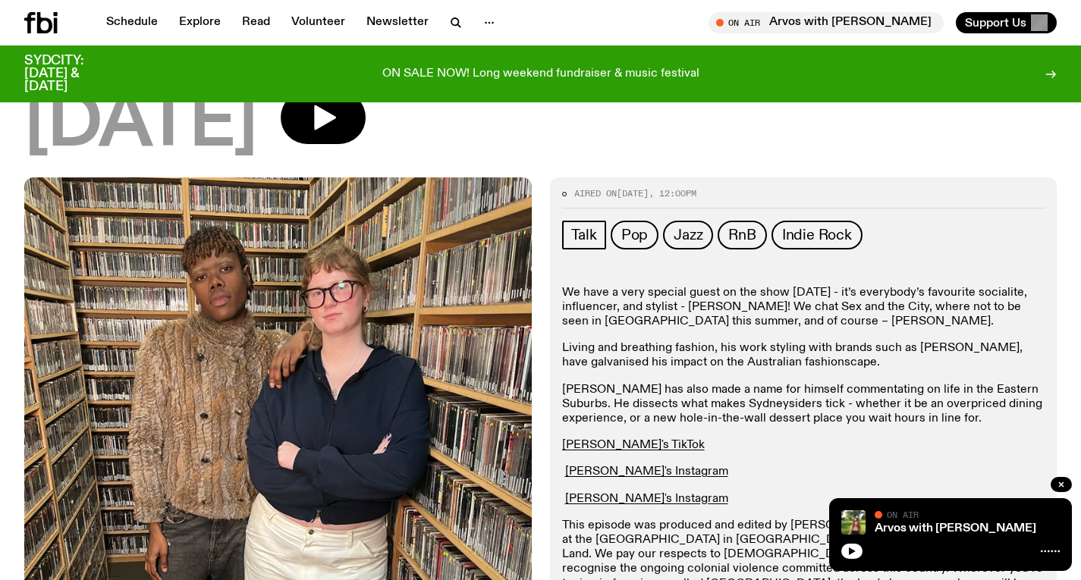 The width and height of the screenshot is (1081, 580). What do you see at coordinates (817, 235) in the screenshot?
I see `span: Indie Rock` at bounding box center [817, 235].